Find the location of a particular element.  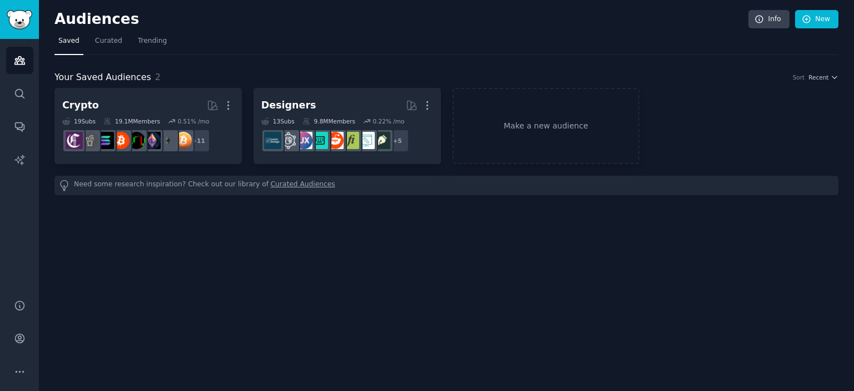

img: UXDesign is located at coordinates (304, 140).